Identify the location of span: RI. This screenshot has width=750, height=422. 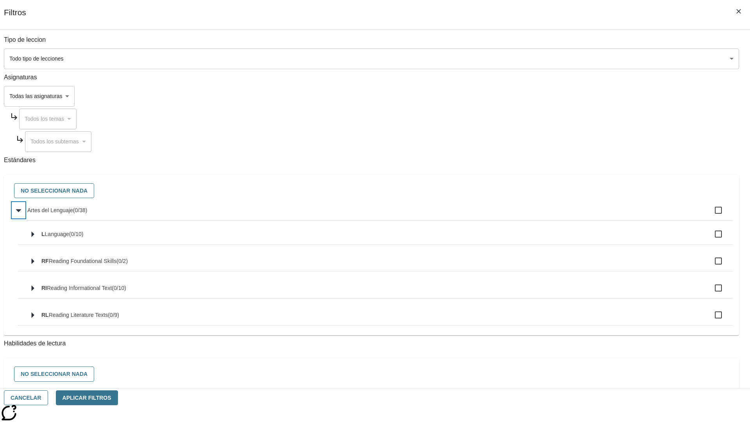
(44, 288).